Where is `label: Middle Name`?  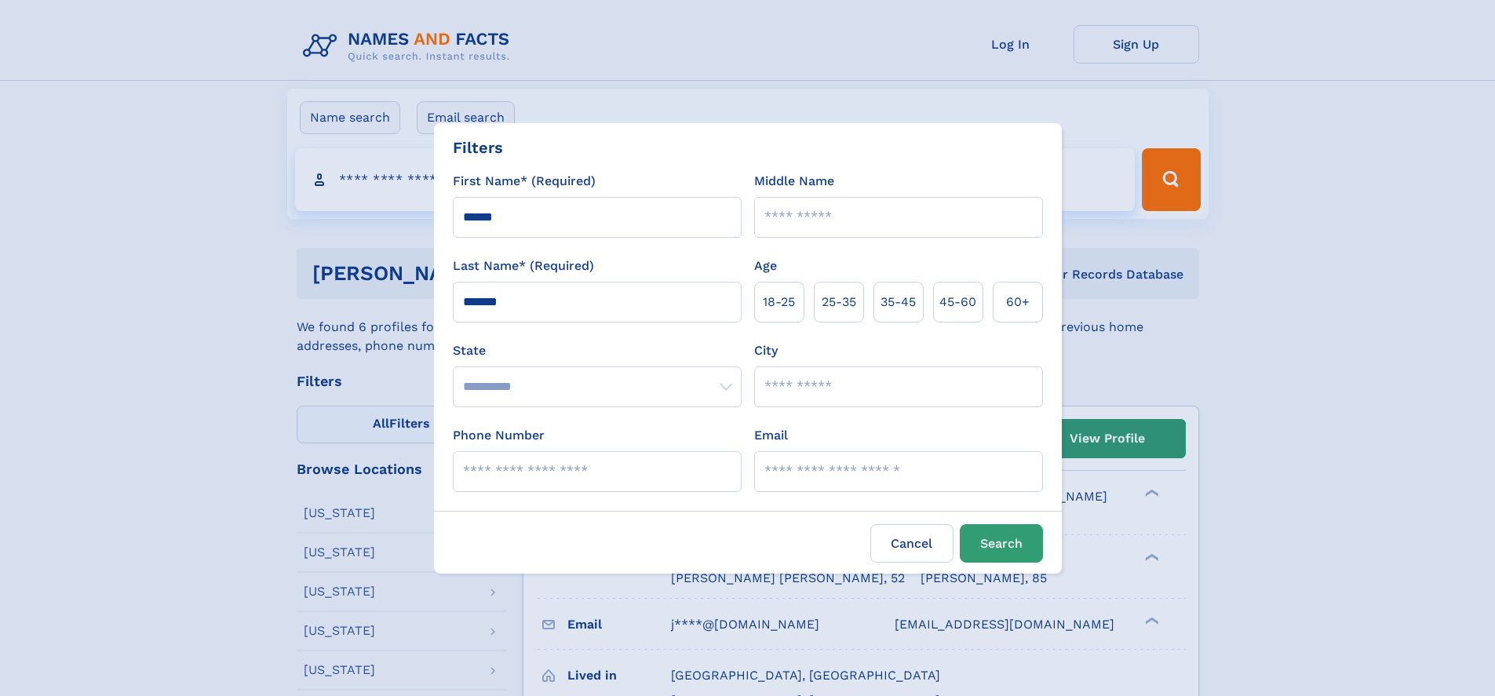
label: Middle Name is located at coordinates (794, 181).